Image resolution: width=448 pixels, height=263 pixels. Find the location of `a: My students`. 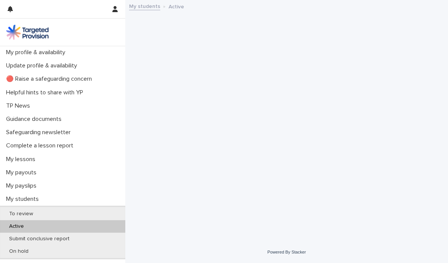

a: My students is located at coordinates (145, 6).